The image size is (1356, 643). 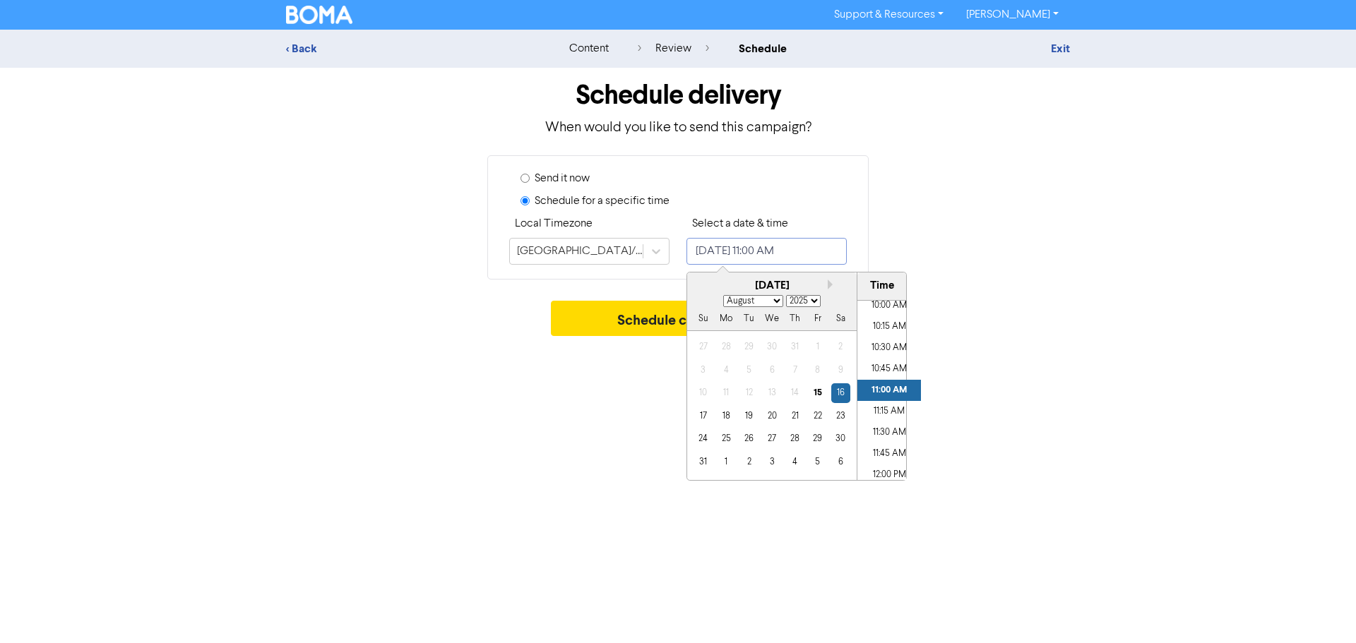 I want to click on div: day-18, so click(x=726, y=416).